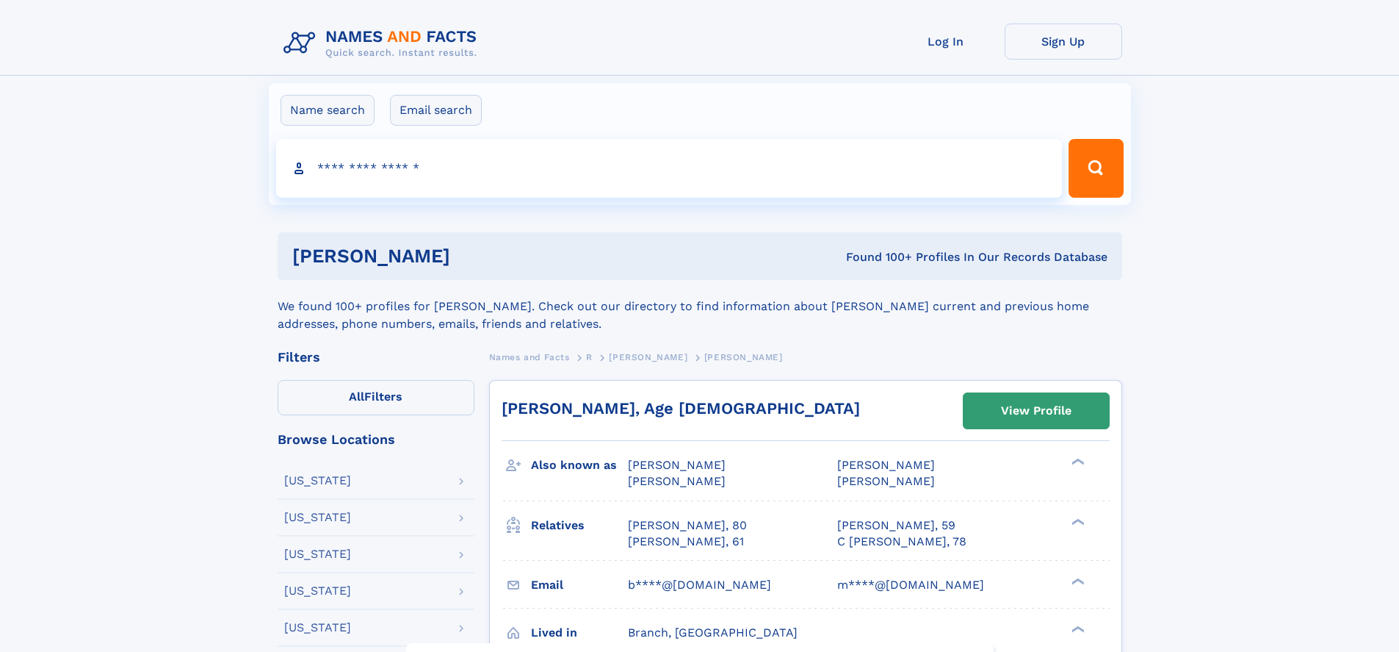  What do you see at coordinates (530, 356) in the screenshot?
I see `a: Names and Facts` at bounding box center [530, 356].